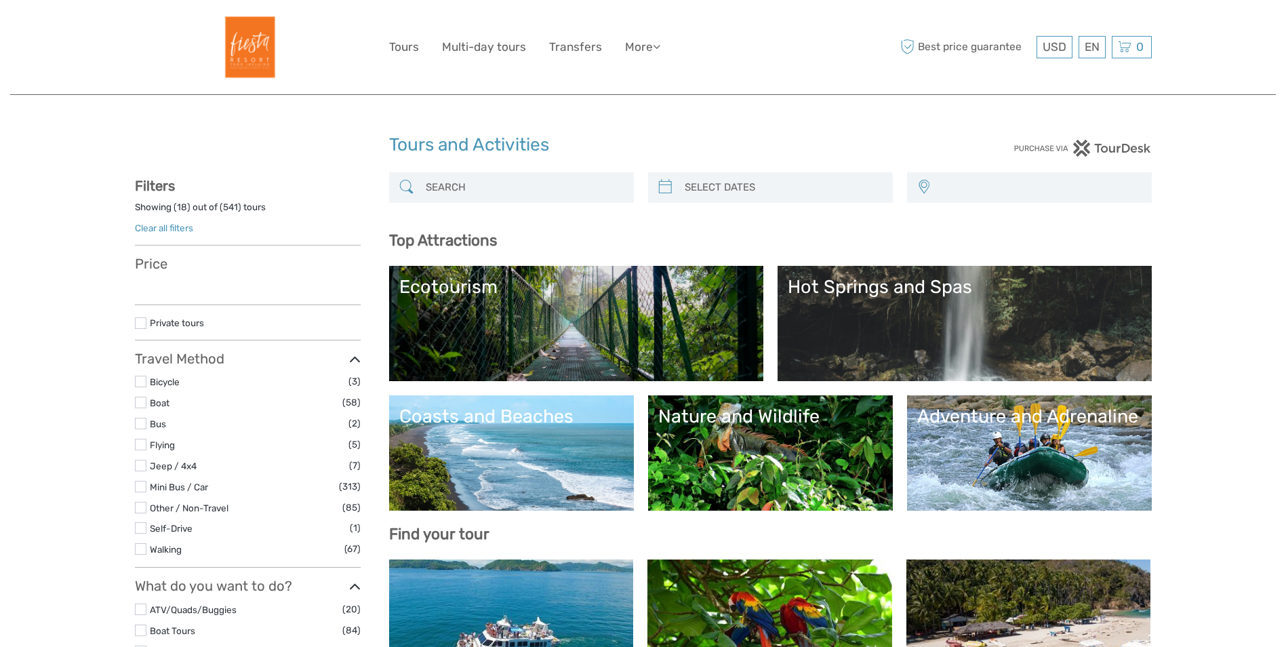 The width and height of the screenshot is (1286, 647). What do you see at coordinates (351, 609) in the screenshot?
I see `span: (20)` at bounding box center [351, 609].